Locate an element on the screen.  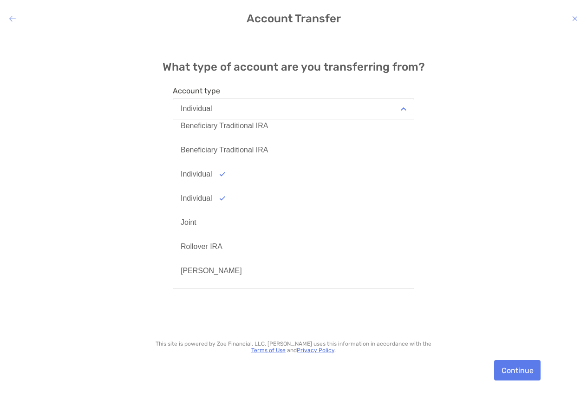
button: Rollover IRA is located at coordinates (293, 246).